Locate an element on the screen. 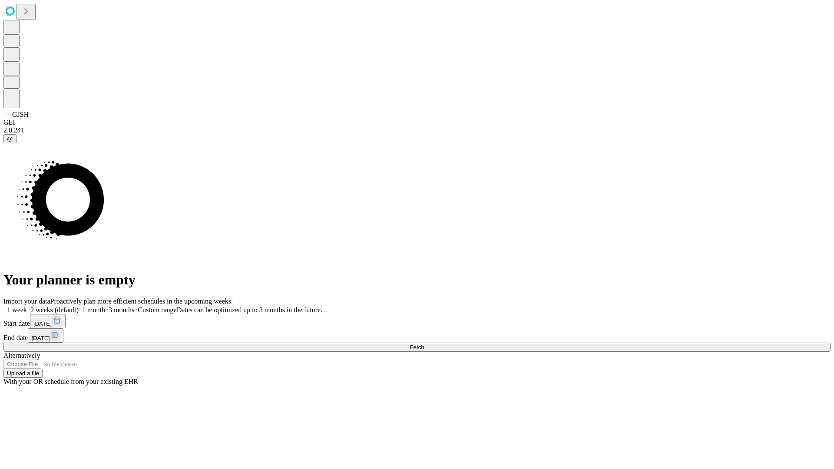  span: Import your data is located at coordinates (27, 301).